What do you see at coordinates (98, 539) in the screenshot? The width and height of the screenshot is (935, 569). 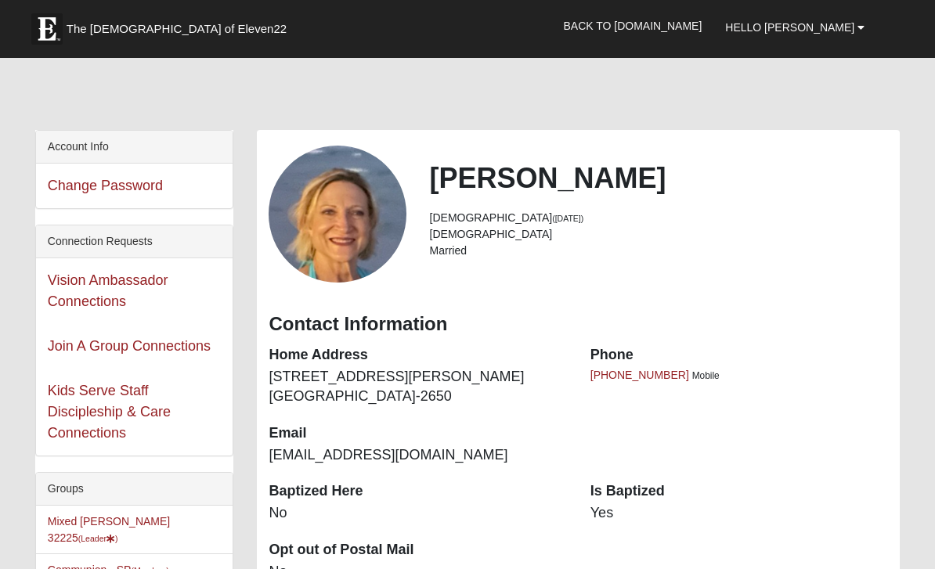 I see `small: (Leader )` at bounding box center [98, 539].